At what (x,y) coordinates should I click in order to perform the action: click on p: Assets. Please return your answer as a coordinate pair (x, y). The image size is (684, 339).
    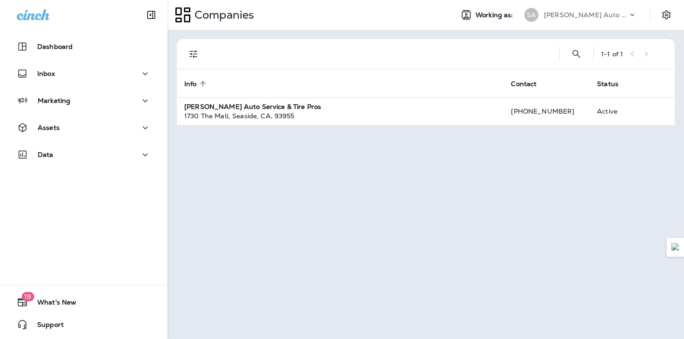
    Looking at the image, I should click on (48, 128).